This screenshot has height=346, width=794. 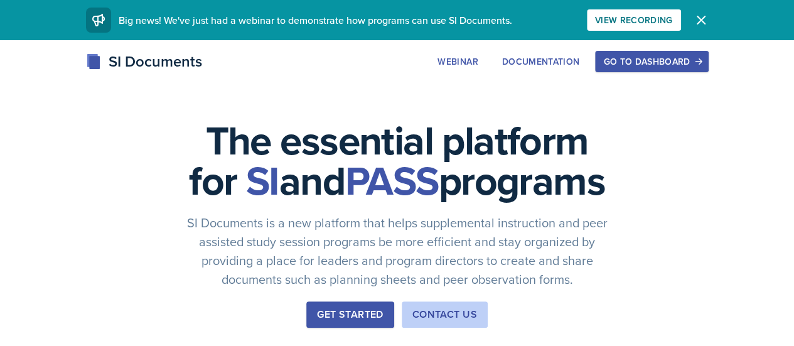 I want to click on div: Go to Dashboard, so click(x=651, y=62).